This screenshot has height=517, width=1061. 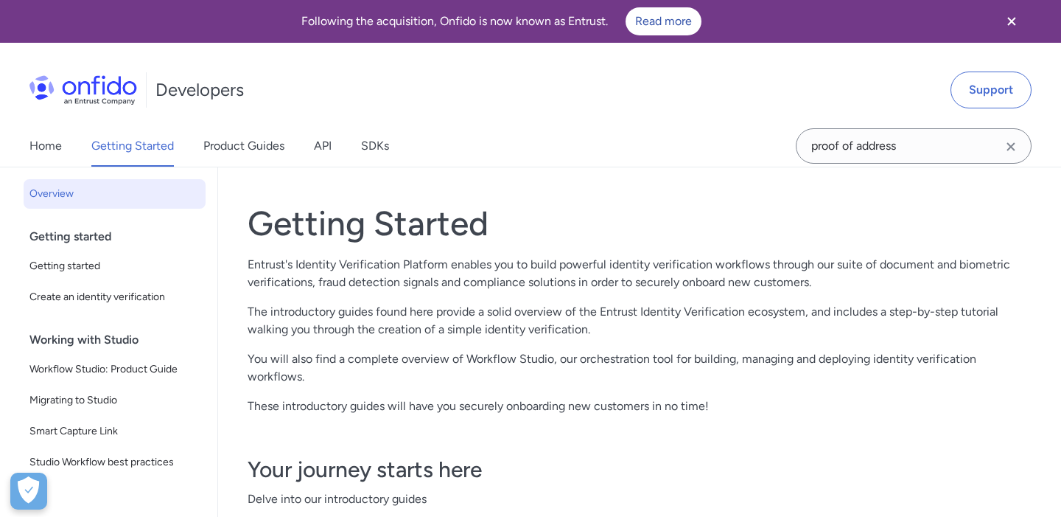 What do you see at coordinates (114, 462) in the screenshot?
I see `a: Studio Workflow best practices` at bounding box center [114, 462].